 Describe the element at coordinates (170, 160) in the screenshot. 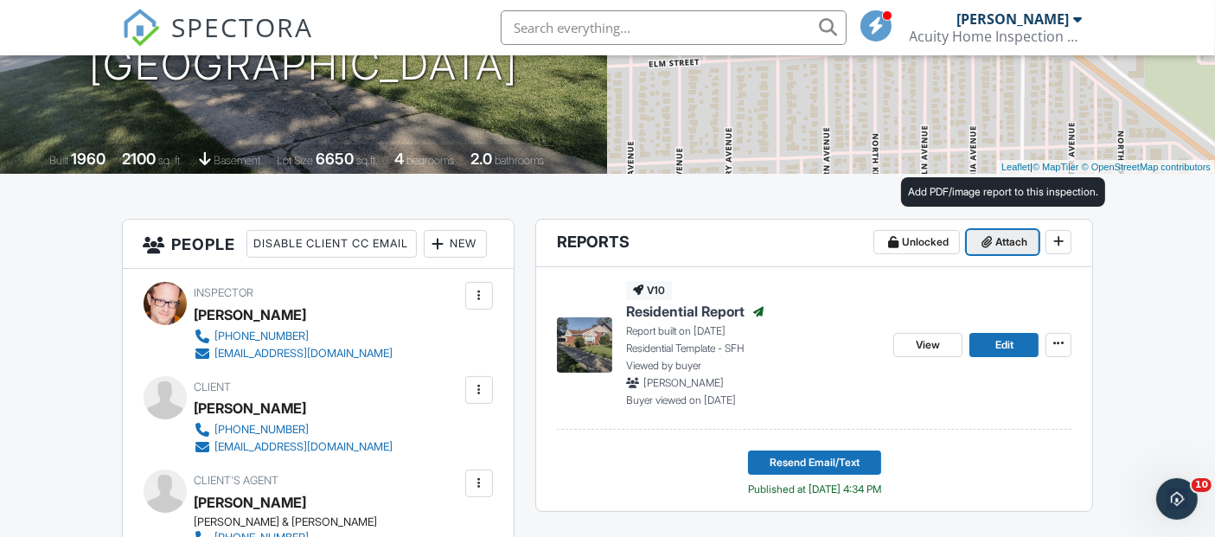

I see `span: sq. ft.` at that location.